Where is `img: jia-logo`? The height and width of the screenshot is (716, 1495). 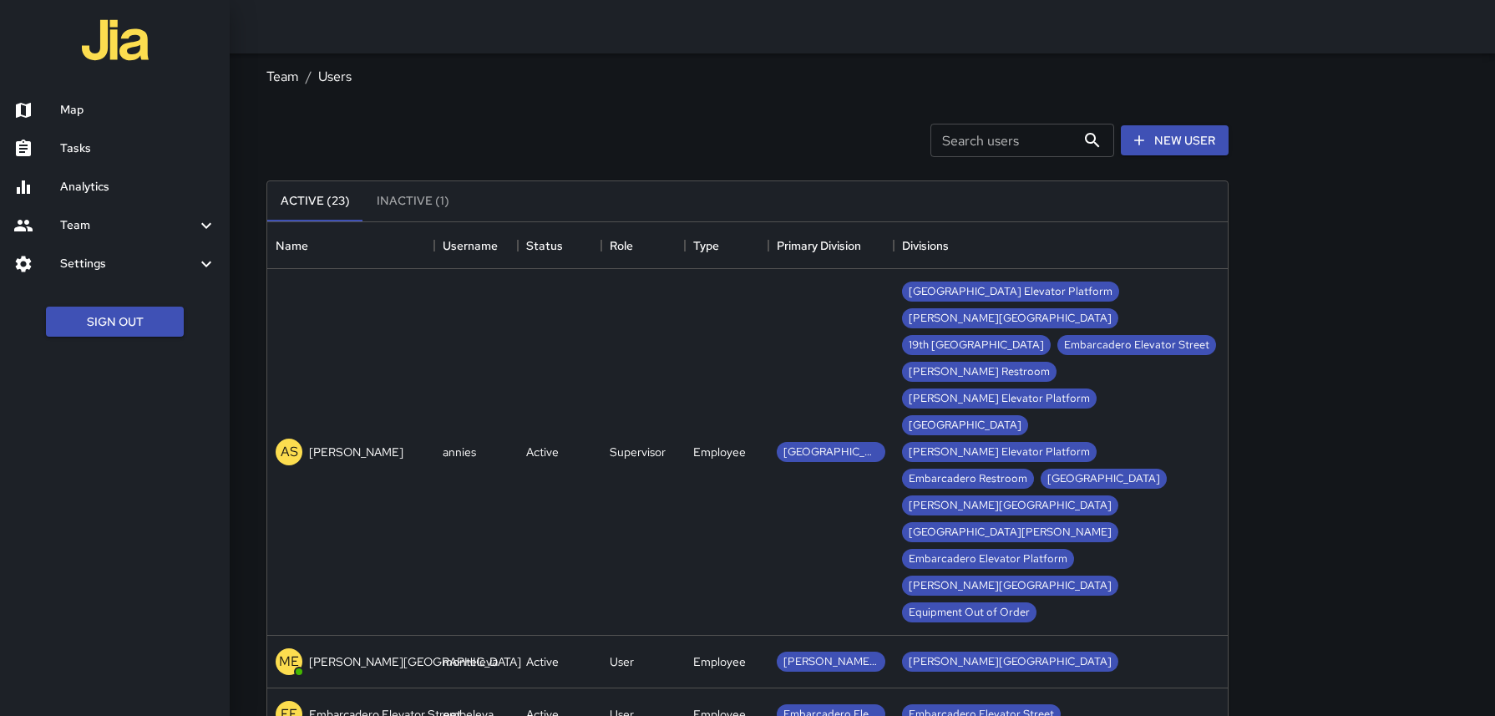
img: jia-logo is located at coordinates (115, 40).